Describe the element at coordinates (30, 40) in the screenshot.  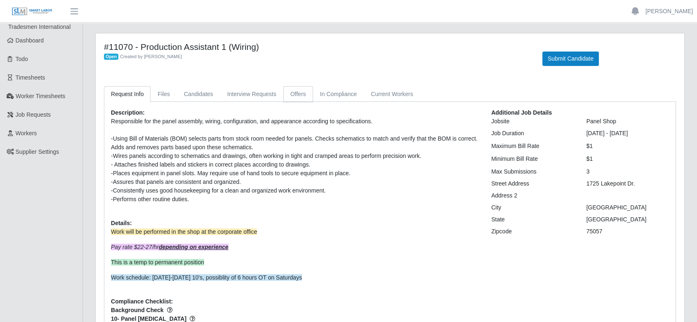
I see `span: Dashboard` at that location.